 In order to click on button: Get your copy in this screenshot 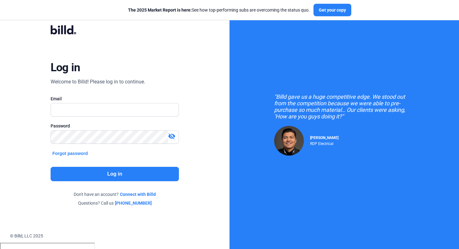, I will do `click(333, 10)`.